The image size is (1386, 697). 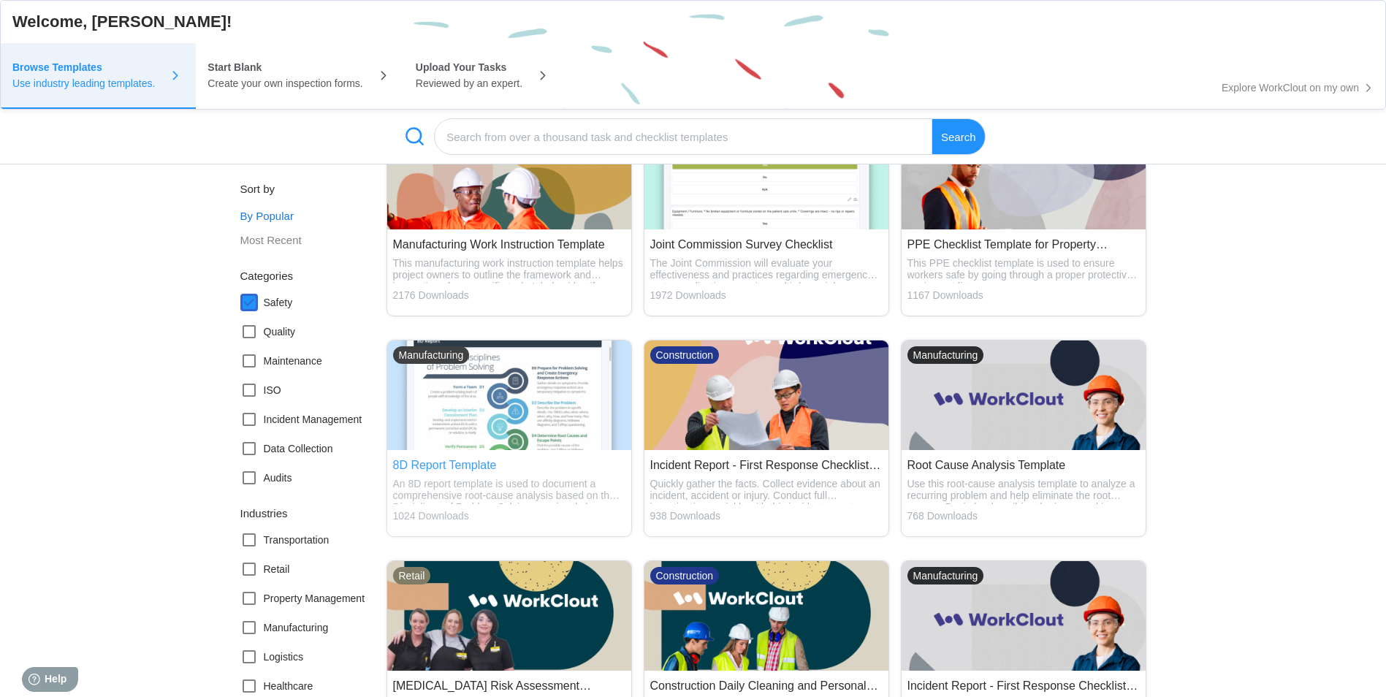 What do you see at coordinates (1024, 686) in the screenshot?
I see `div: Incident Report - First Response Checklist for Manufacturing` at bounding box center [1024, 686].